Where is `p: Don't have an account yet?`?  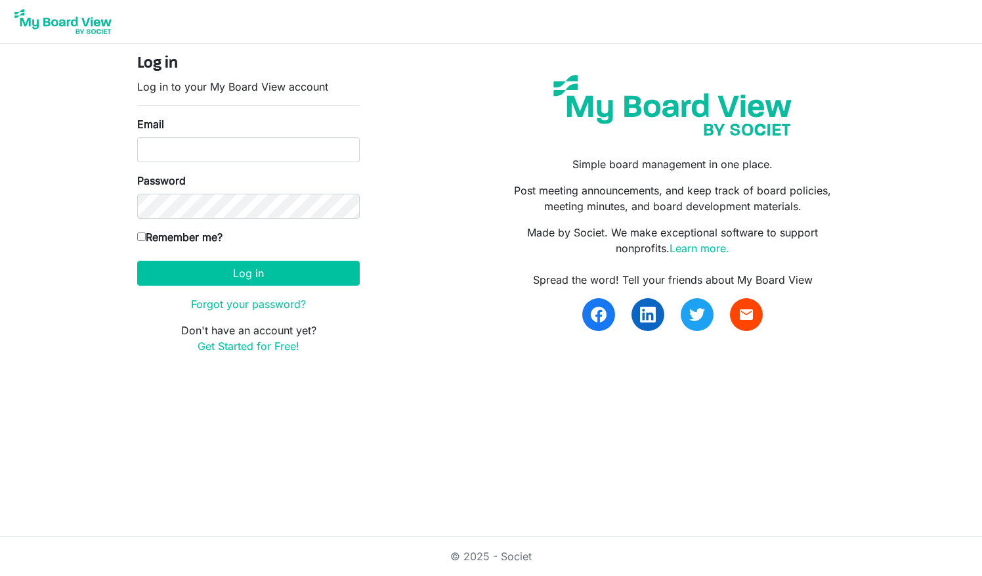 p: Don't have an account yet? is located at coordinates (248, 338).